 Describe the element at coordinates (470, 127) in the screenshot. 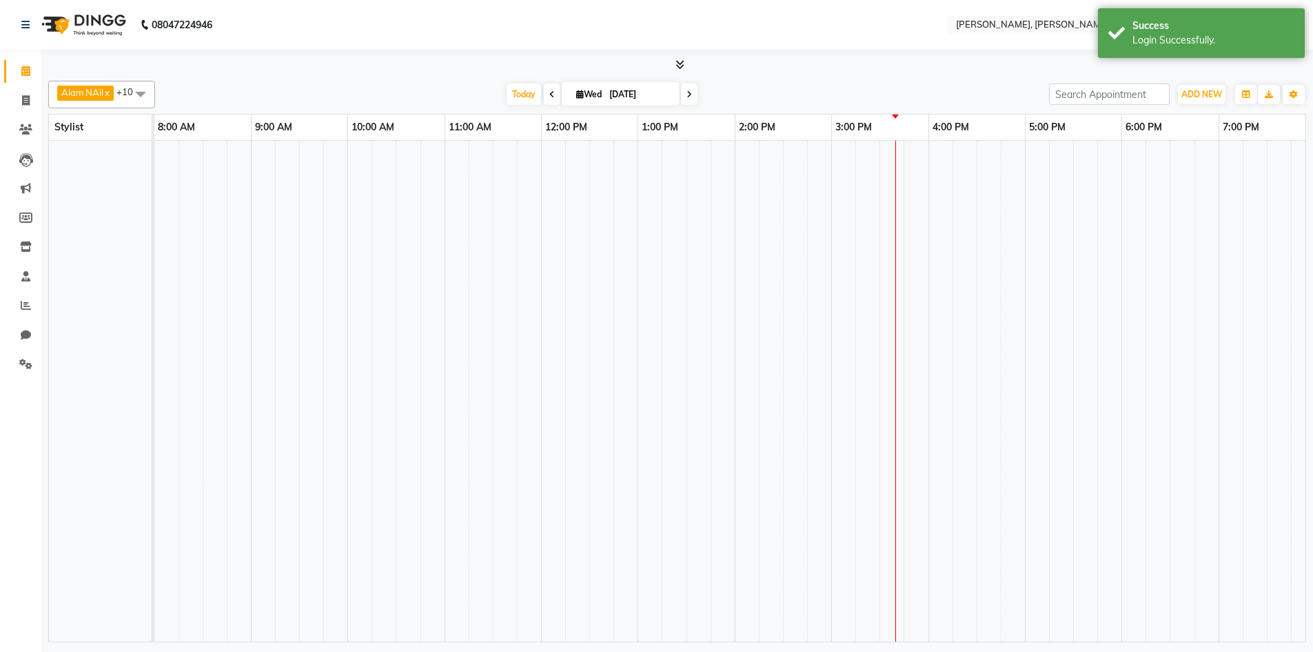

I see `a: 11:00 AM` at that location.